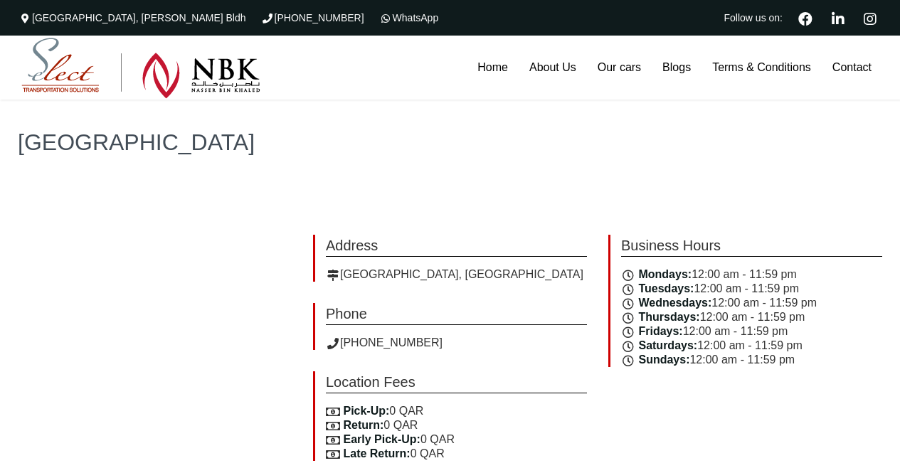 The width and height of the screenshot is (900, 473). Describe the element at coordinates (366, 411) in the screenshot. I see `span: Pick-Up:` at that location.